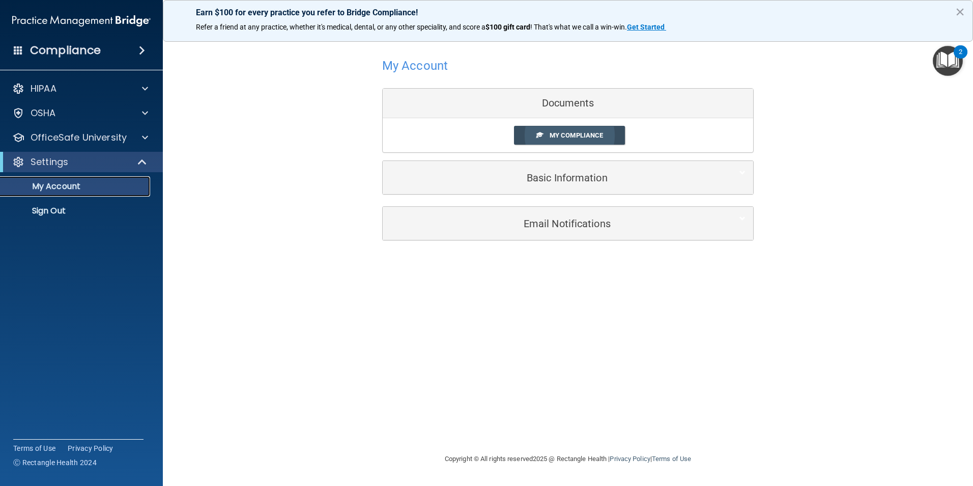 This screenshot has height=486, width=973. What do you see at coordinates (65, 50) in the screenshot?
I see `h4: Compliance` at bounding box center [65, 50].